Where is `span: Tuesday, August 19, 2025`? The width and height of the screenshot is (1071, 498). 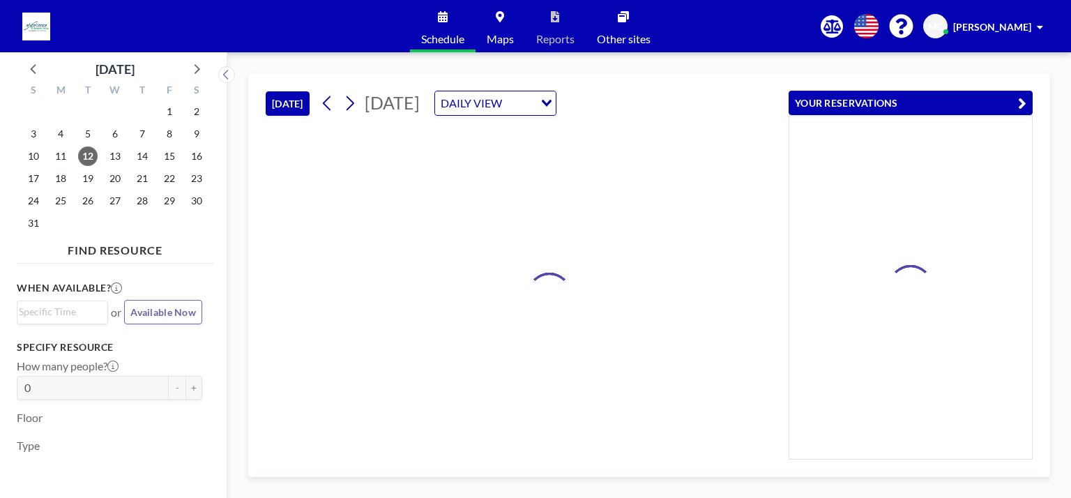 span: Tuesday, August 19, 2025 is located at coordinates (88, 178).